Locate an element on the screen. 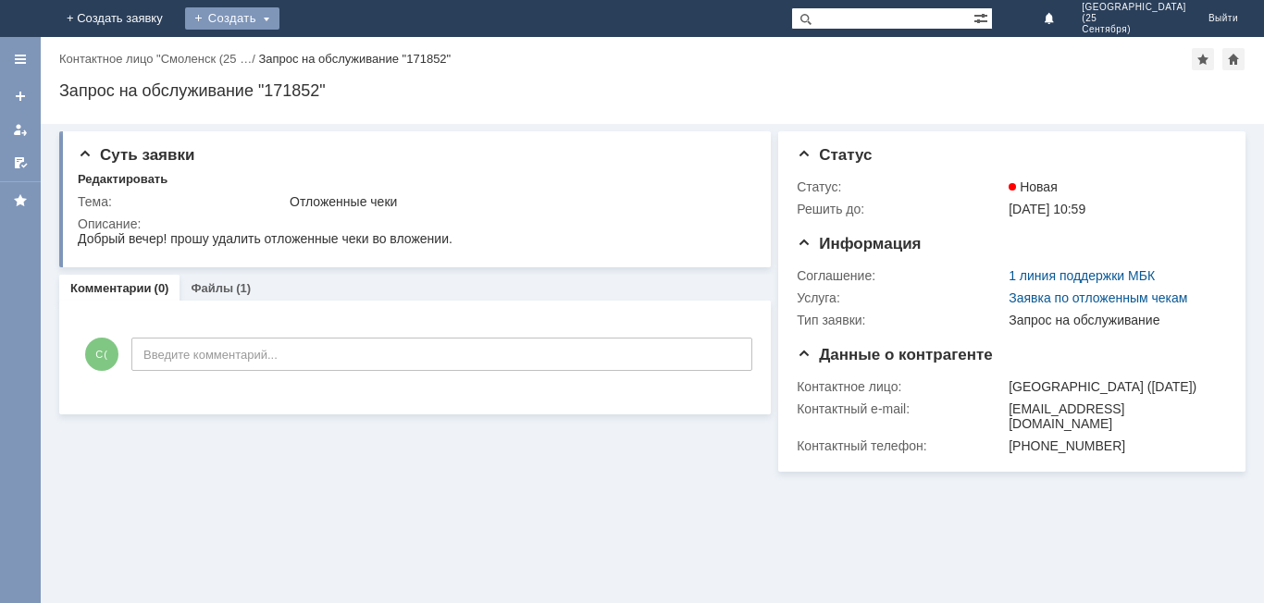  a: Файлы is located at coordinates (212, 288).